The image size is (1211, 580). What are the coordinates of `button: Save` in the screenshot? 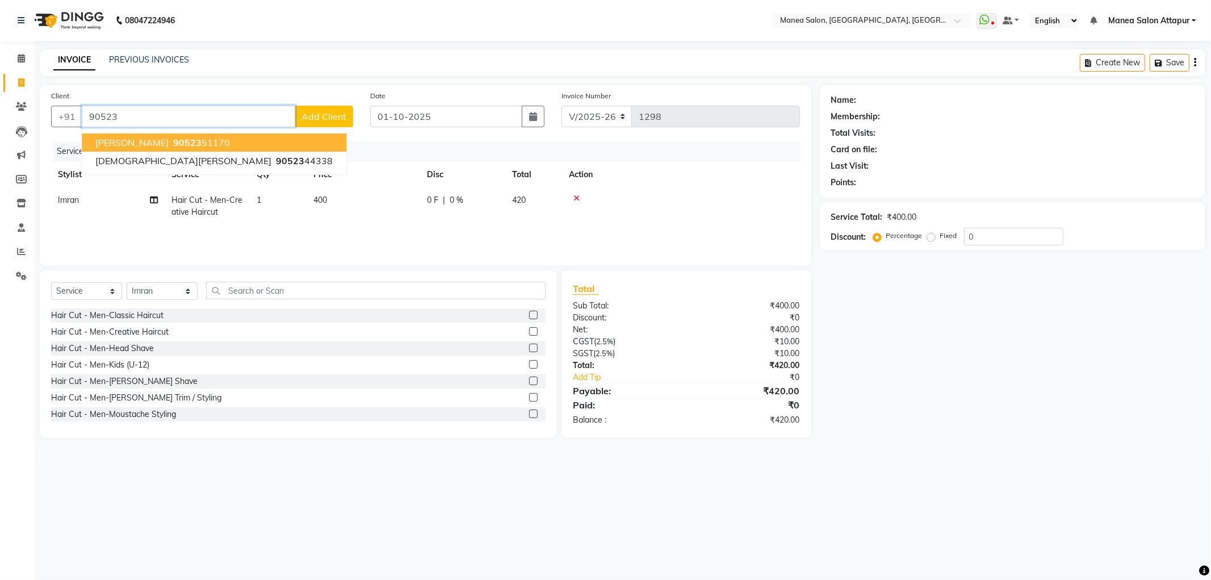 It's located at (1170, 62).